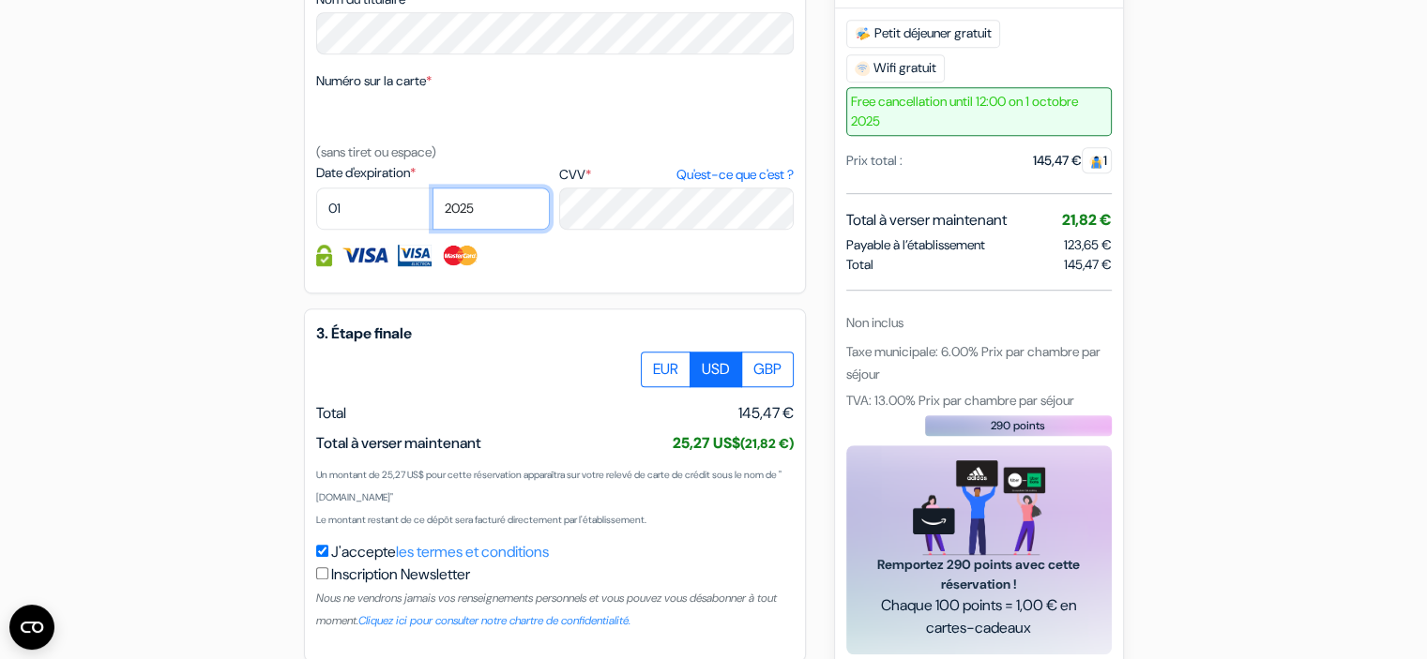  What do you see at coordinates (1086, 219) in the screenshot?
I see `span: 21,82 €` at bounding box center [1086, 219].